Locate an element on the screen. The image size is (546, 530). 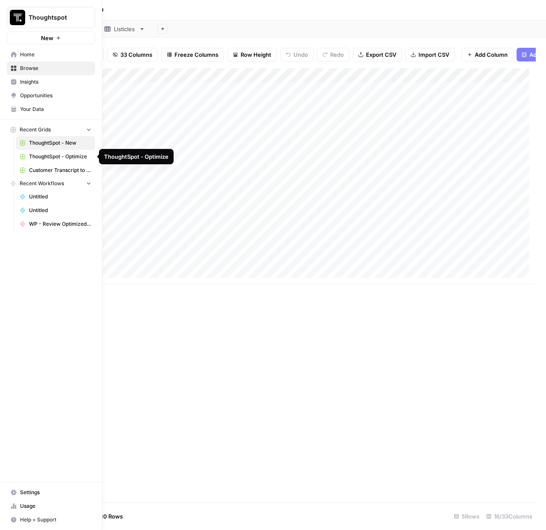
button: Redo is located at coordinates (333, 55).